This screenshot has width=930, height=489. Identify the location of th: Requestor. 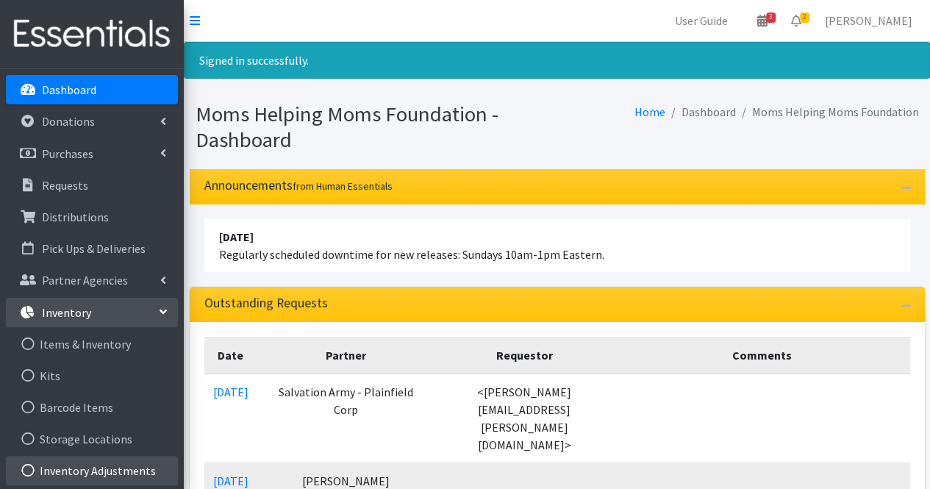
(524, 356).